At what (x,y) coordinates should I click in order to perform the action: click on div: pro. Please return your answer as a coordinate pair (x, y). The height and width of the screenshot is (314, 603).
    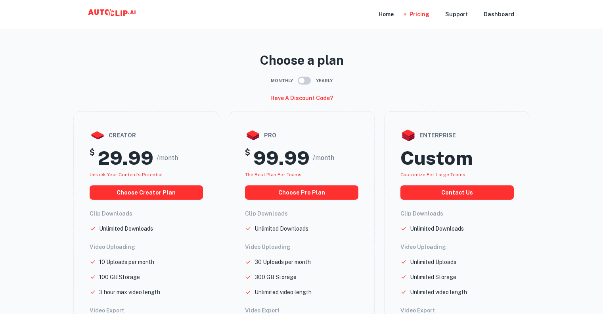
    Looking at the image, I should click on (302, 135).